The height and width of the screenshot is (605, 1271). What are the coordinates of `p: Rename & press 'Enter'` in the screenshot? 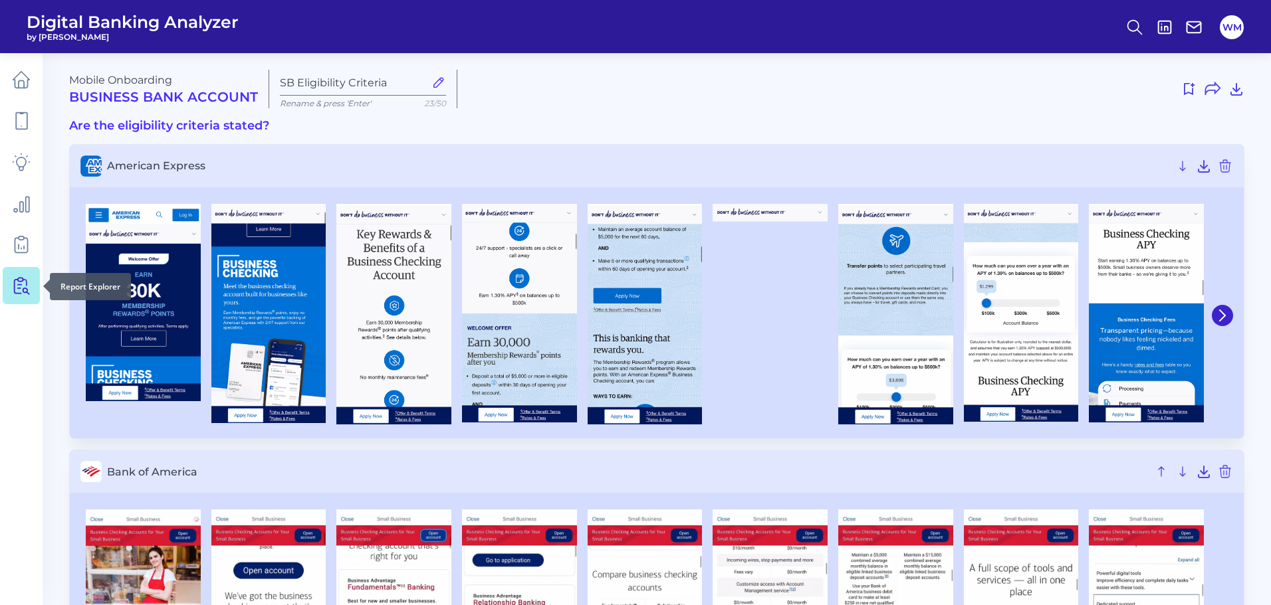 It's located at (363, 103).